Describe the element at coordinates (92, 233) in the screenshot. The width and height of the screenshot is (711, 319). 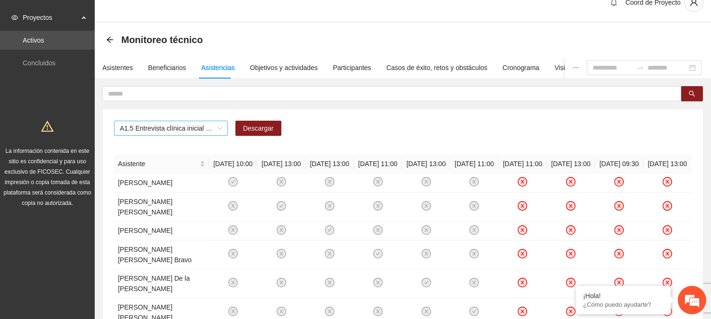
I see `textarea: Escriba su mensaje y pulse “Intro”` at that location.